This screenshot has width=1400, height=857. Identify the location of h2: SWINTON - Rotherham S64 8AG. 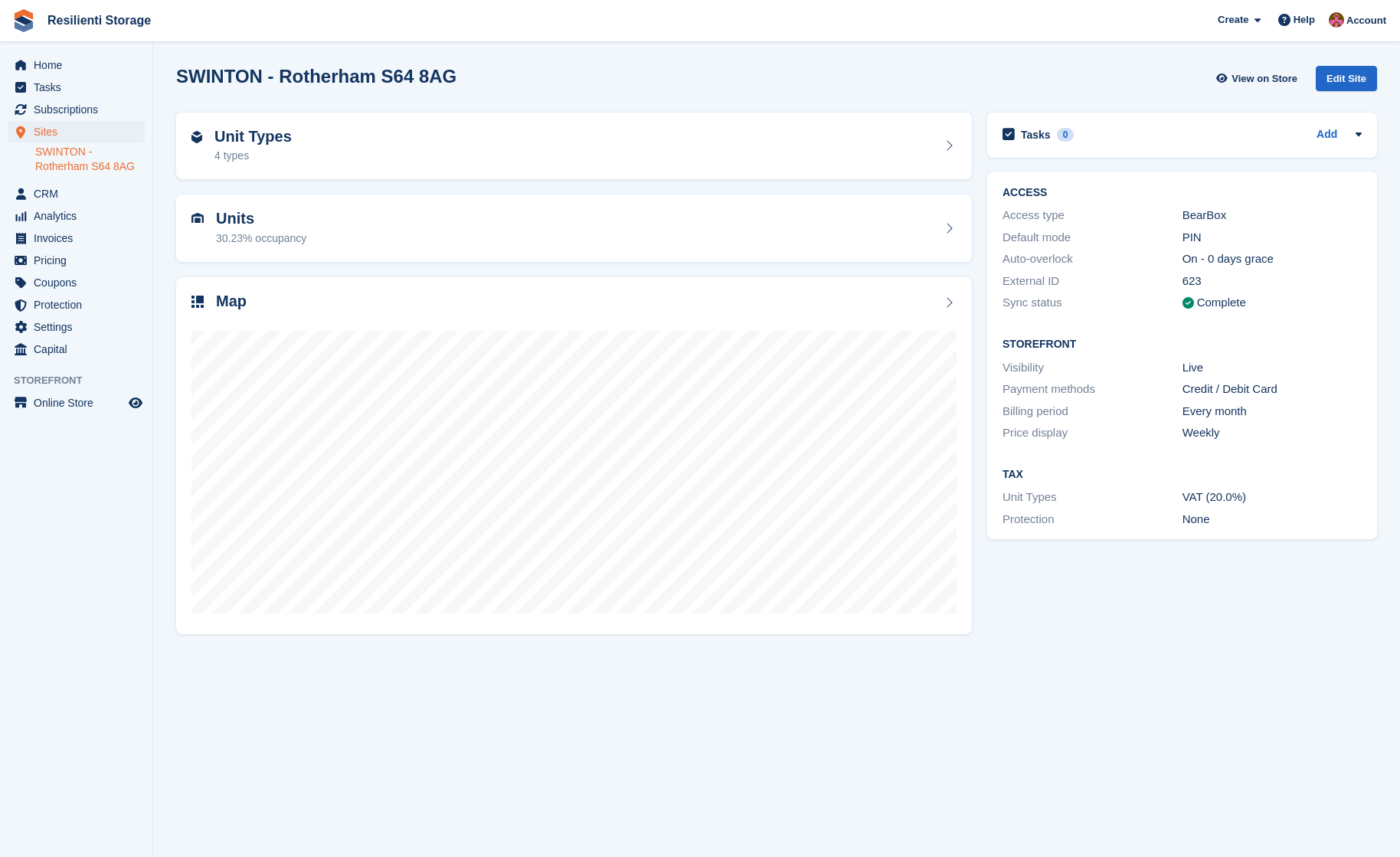
(316, 76).